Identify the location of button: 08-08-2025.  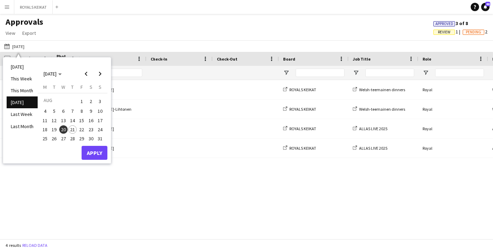
(82, 111).